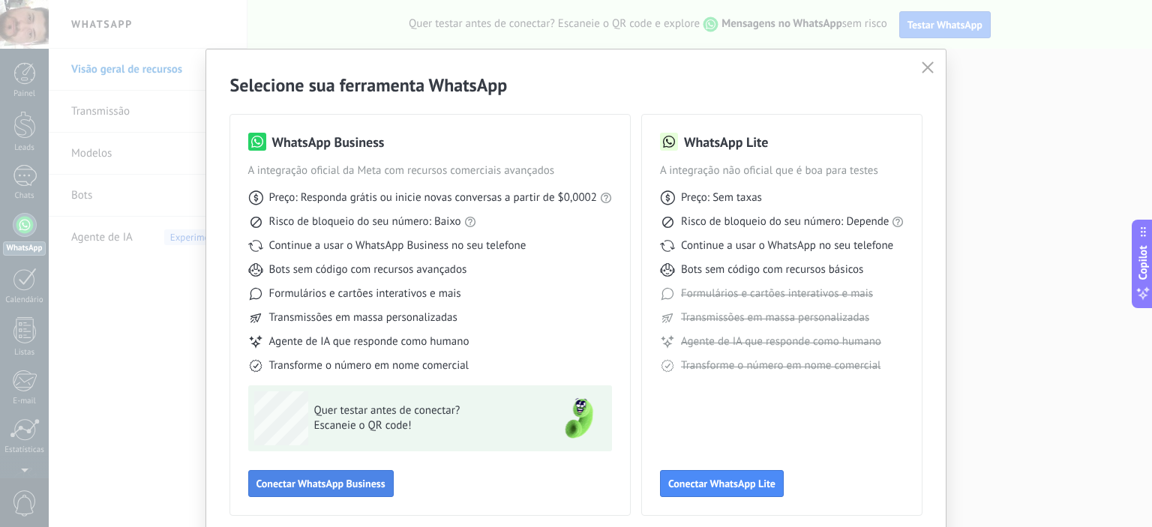 This screenshot has height=527, width=1152. What do you see at coordinates (368, 270) in the screenshot?
I see `span: Bots sem código com recursos avançados` at bounding box center [368, 270].